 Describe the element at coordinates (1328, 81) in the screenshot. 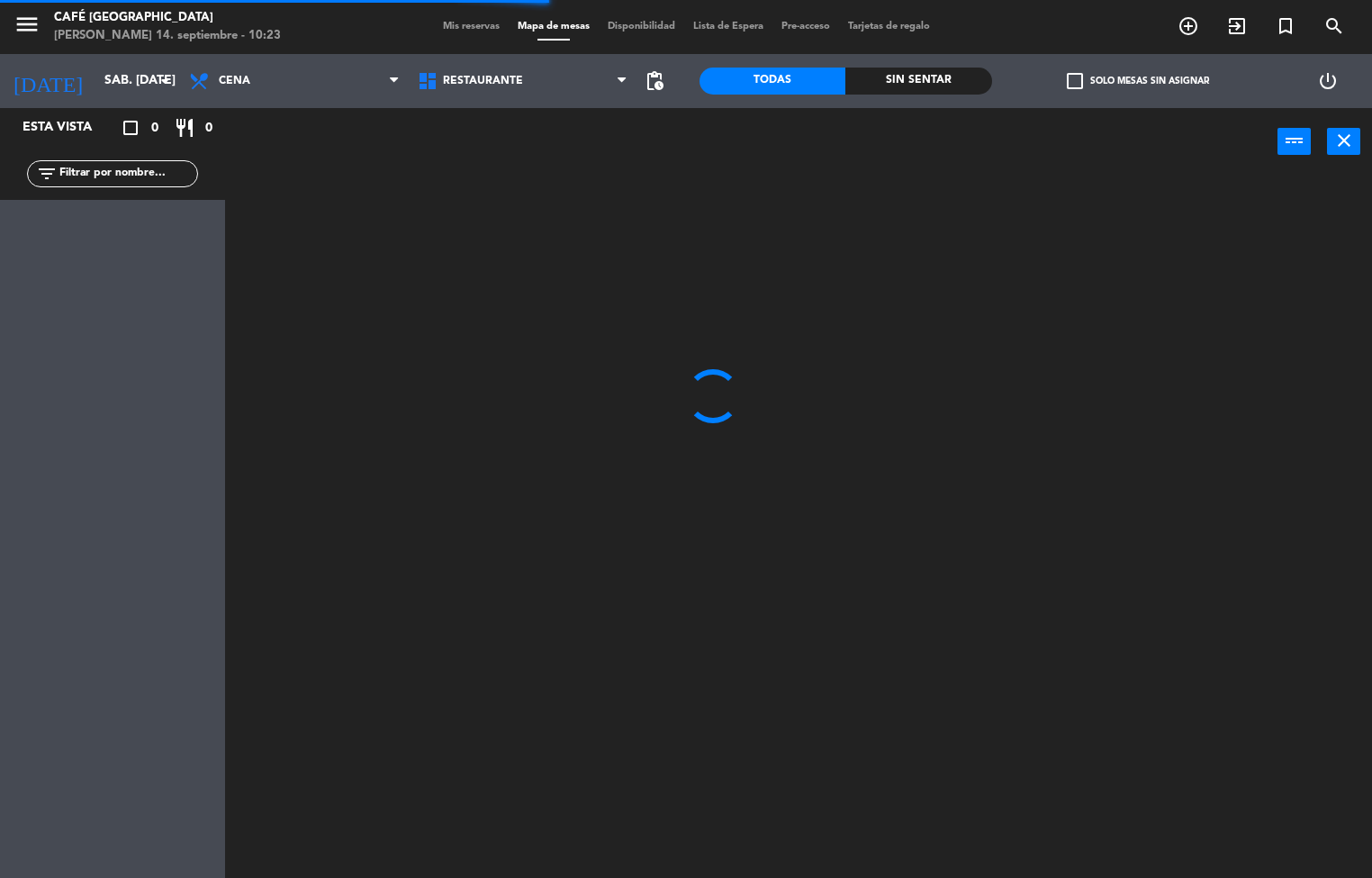

I see `i: power_settings_new` at that location.